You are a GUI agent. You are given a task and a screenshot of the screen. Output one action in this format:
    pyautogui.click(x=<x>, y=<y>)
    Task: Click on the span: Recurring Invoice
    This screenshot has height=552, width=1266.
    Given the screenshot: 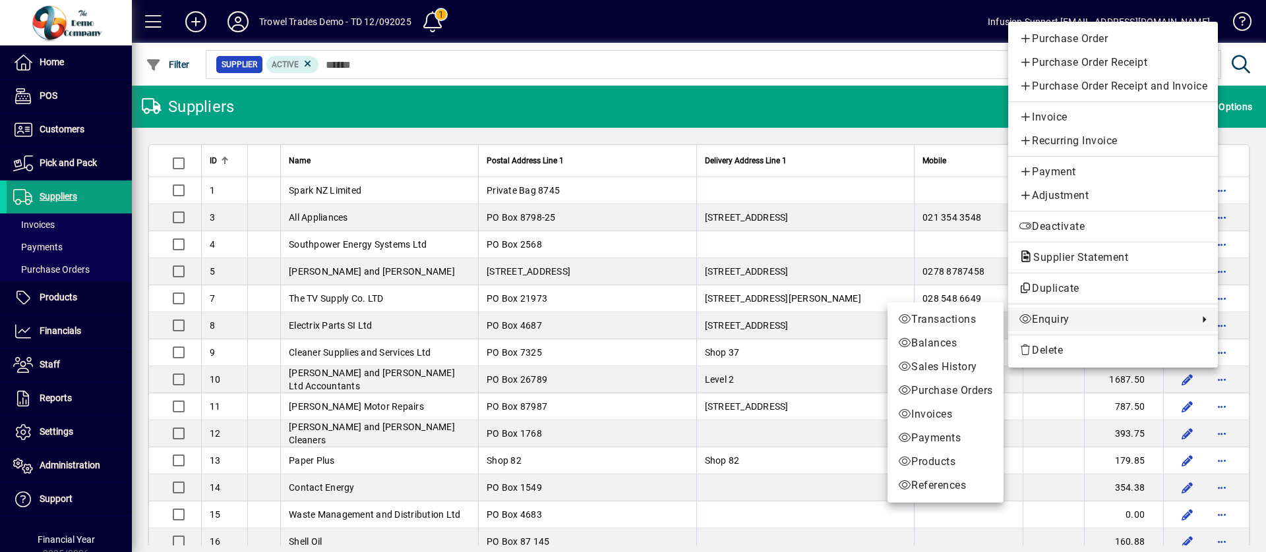 What is the action you would take?
    pyautogui.click(x=1113, y=141)
    